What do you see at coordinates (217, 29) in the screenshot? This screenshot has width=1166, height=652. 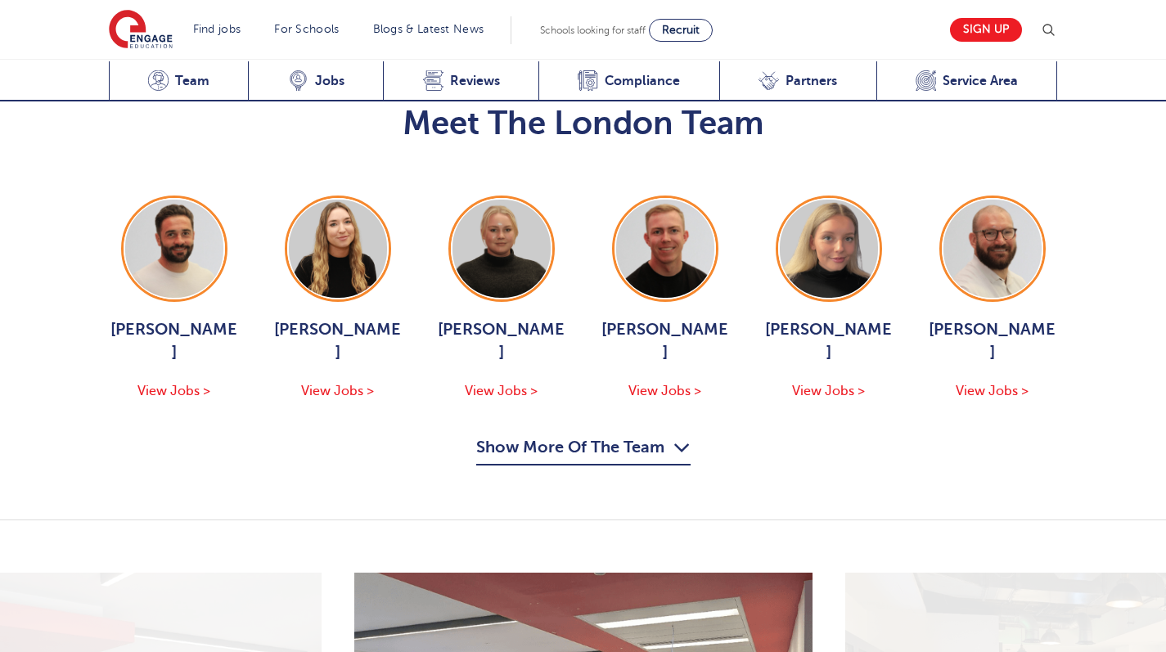 I see `a: Find jobs` at bounding box center [217, 29].